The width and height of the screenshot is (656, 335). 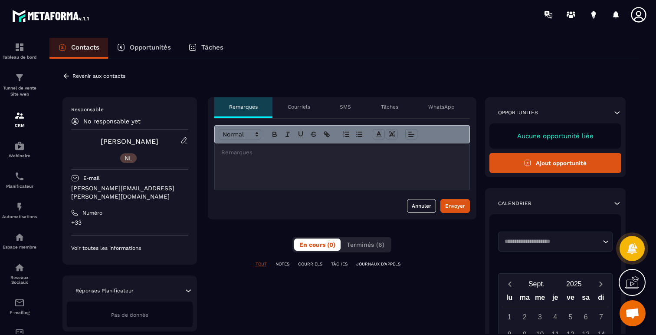 What do you see at coordinates (20, 149) in the screenshot?
I see `a: automationsautomationsWebinaire` at bounding box center [20, 149].